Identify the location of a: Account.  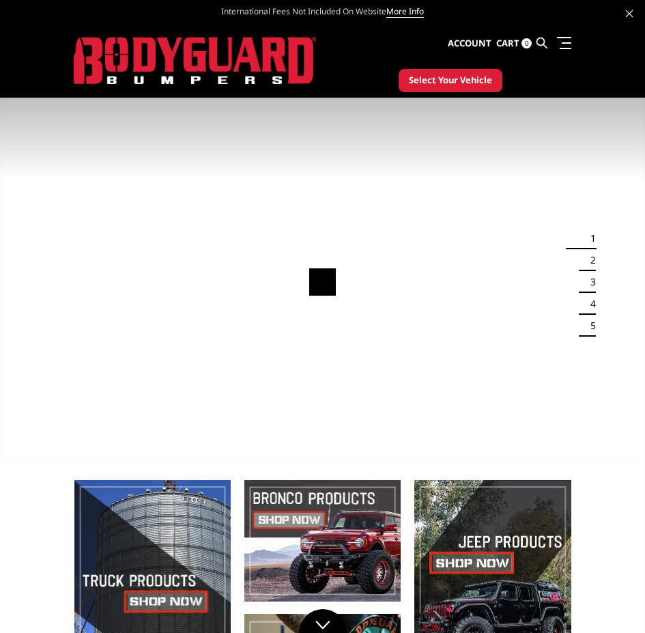
(470, 44).